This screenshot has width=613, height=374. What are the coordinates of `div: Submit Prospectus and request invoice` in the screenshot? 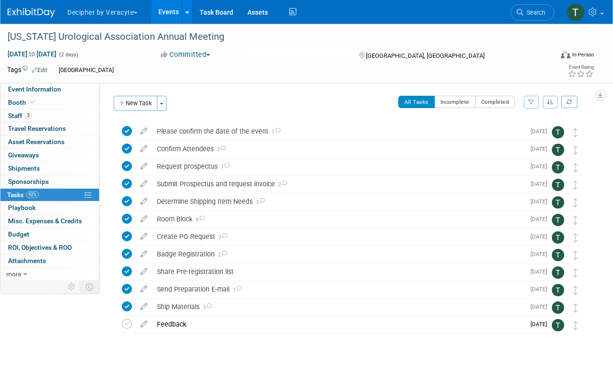 It's located at (339, 184).